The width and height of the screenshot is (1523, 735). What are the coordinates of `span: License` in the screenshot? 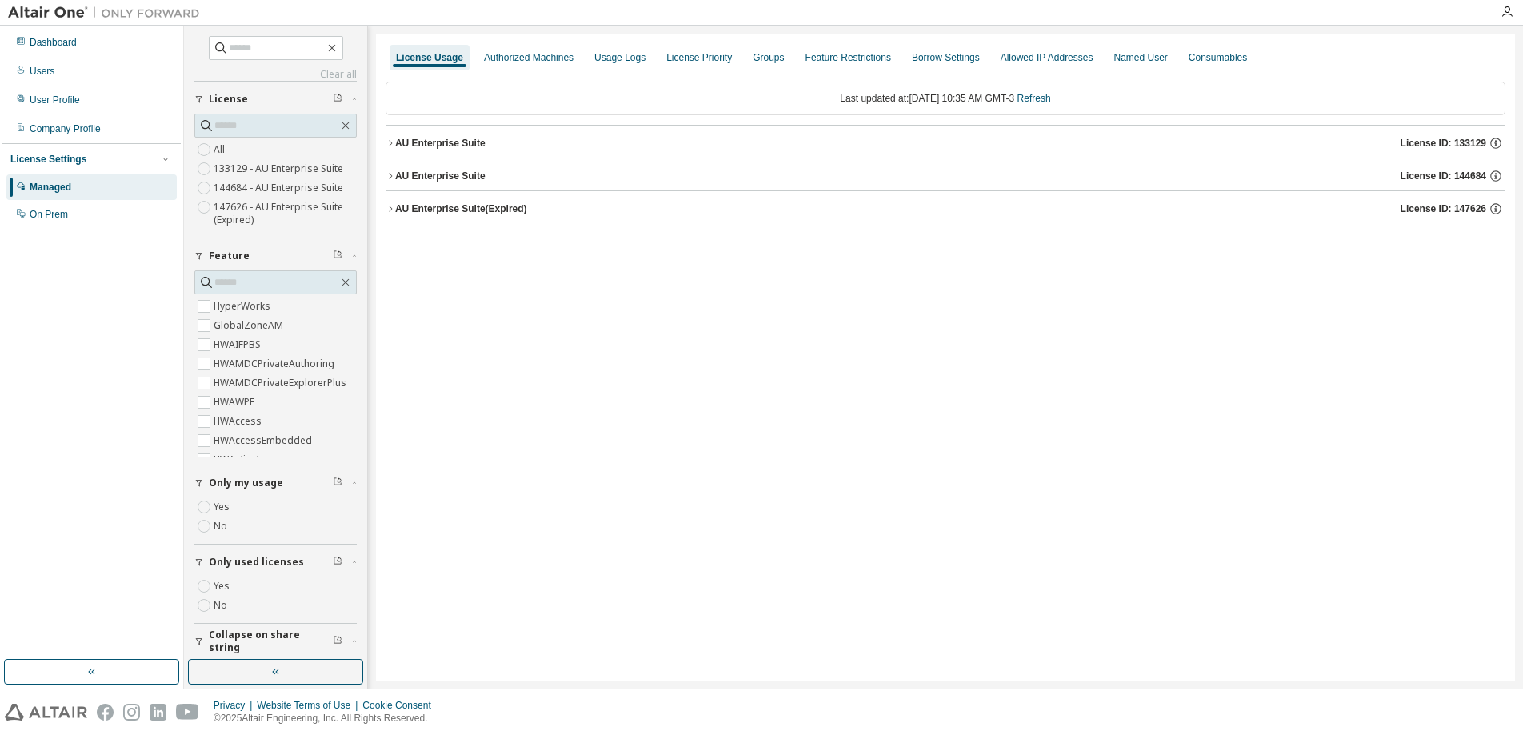 It's located at (228, 99).